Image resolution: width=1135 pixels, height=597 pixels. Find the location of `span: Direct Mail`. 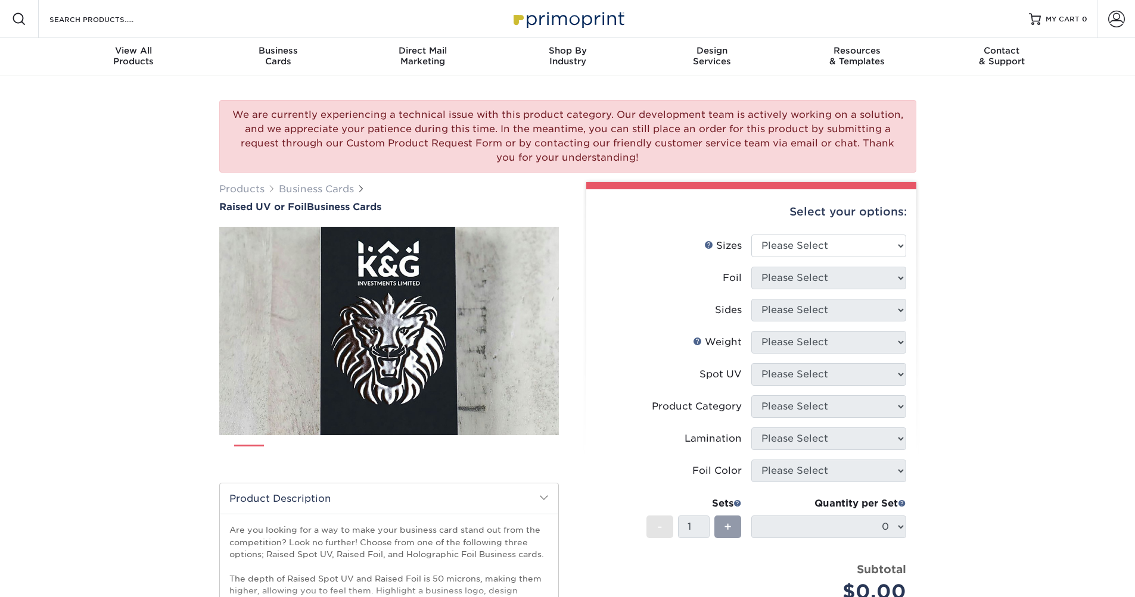

span: Direct Mail is located at coordinates (422, 51).